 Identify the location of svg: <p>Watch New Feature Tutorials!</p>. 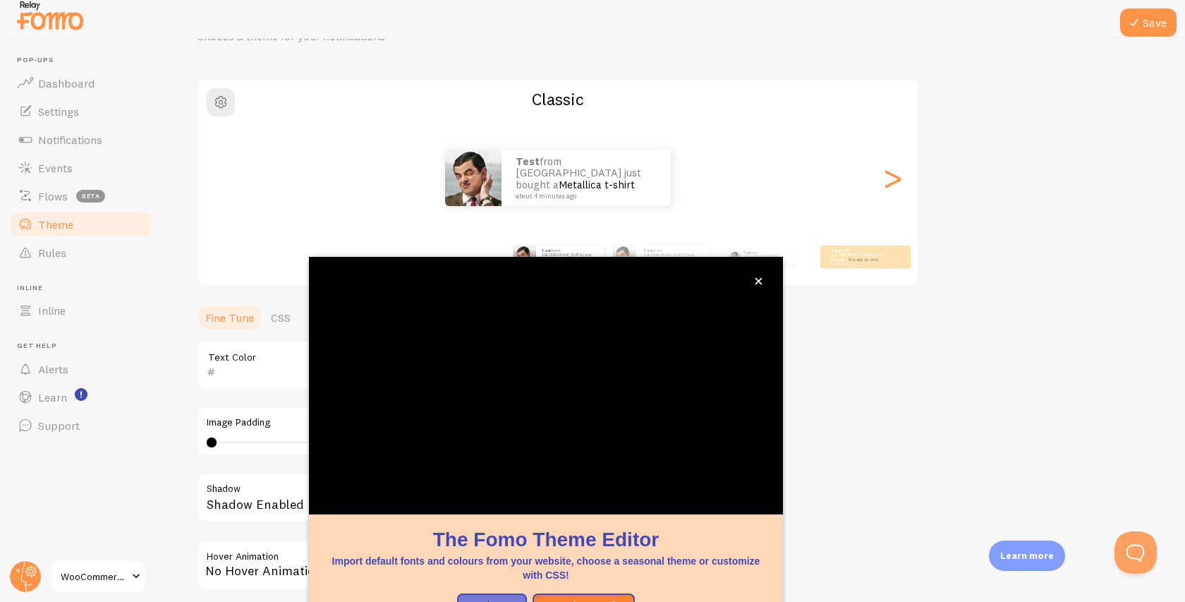
(81, 394).